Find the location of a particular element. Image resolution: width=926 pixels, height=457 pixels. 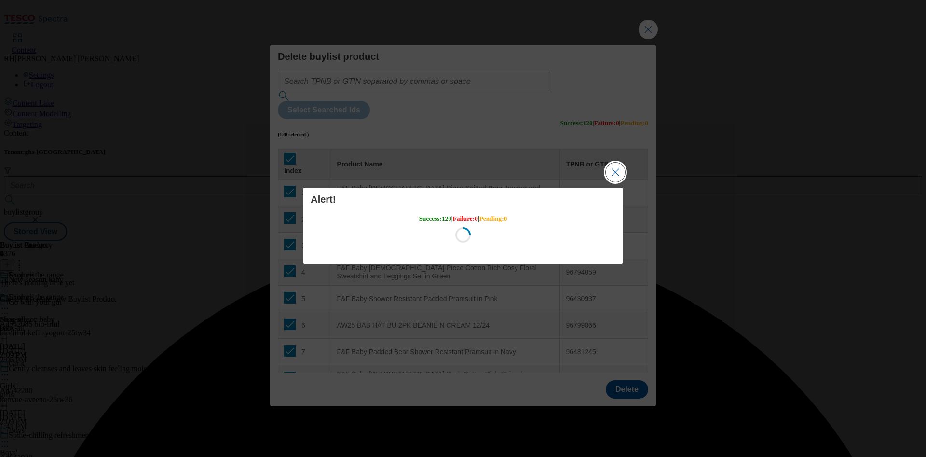

span: Success : 120 is located at coordinates (435, 218).